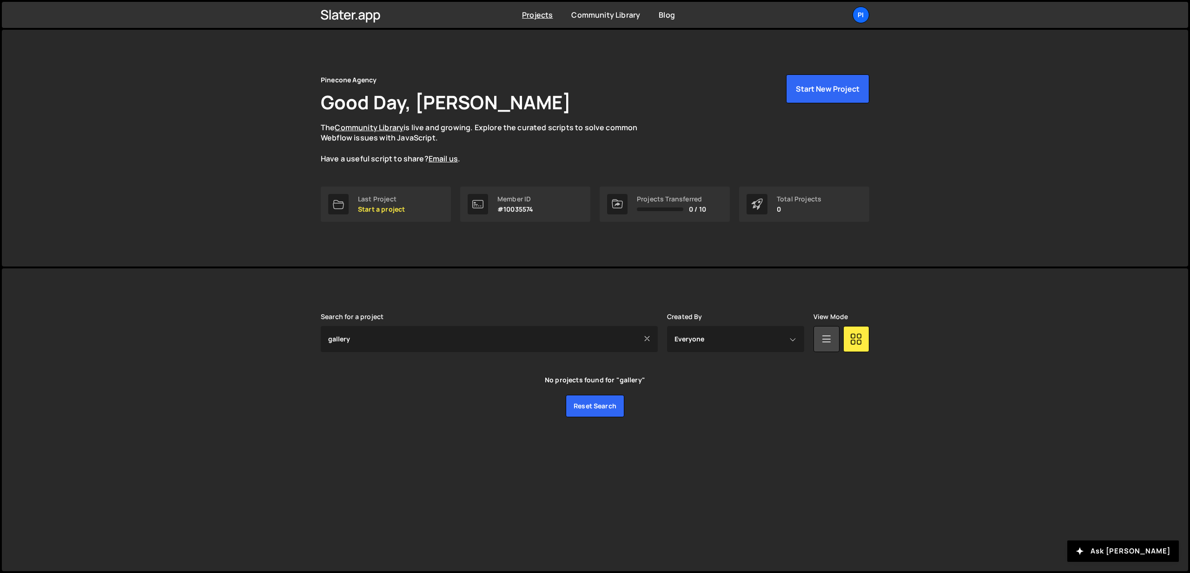  I want to click on p: #10035574, so click(515, 209).